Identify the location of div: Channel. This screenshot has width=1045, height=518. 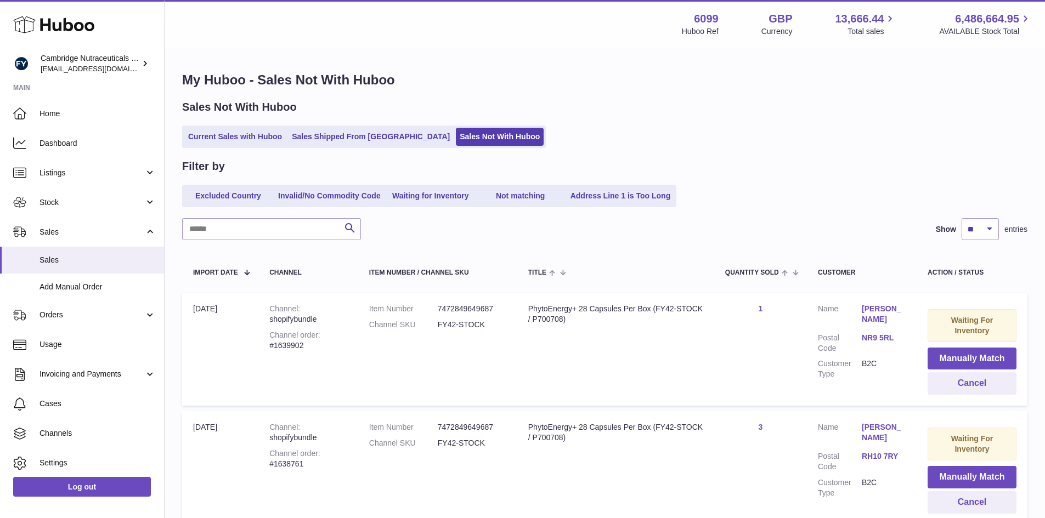
(308, 273).